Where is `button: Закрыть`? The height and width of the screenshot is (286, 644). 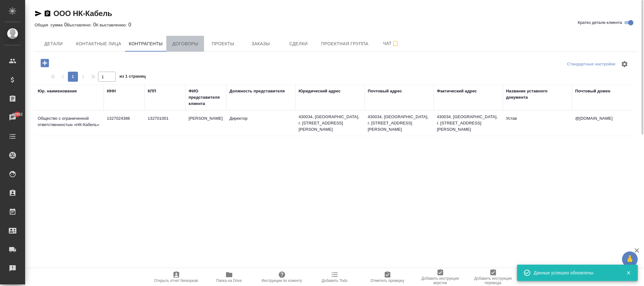
button: Закрыть is located at coordinates (629, 273).